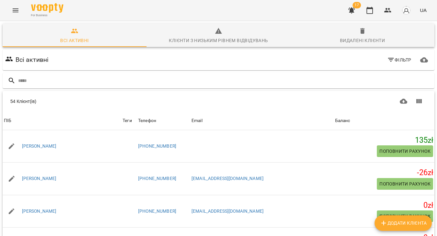  I want to click on div: Table Toolbar, so click(219, 101).